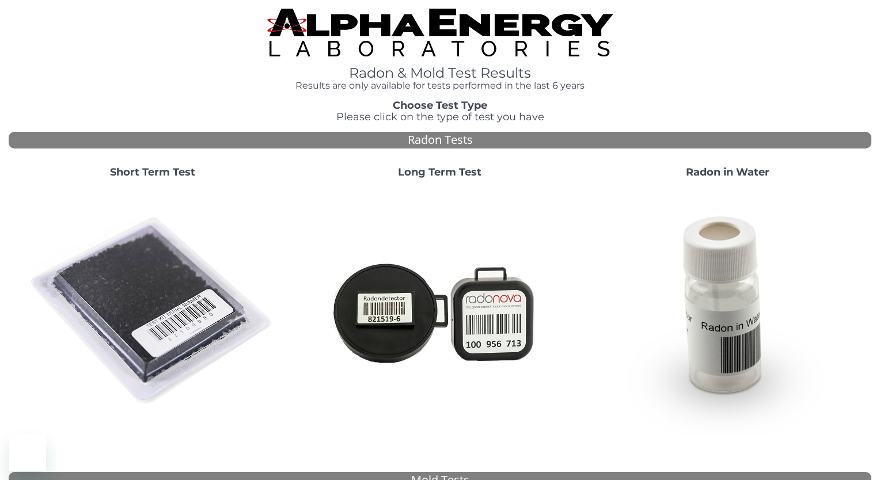  Describe the element at coordinates (439, 73) in the screenshot. I see `h1: Radon & Mold Test Results` at that location.